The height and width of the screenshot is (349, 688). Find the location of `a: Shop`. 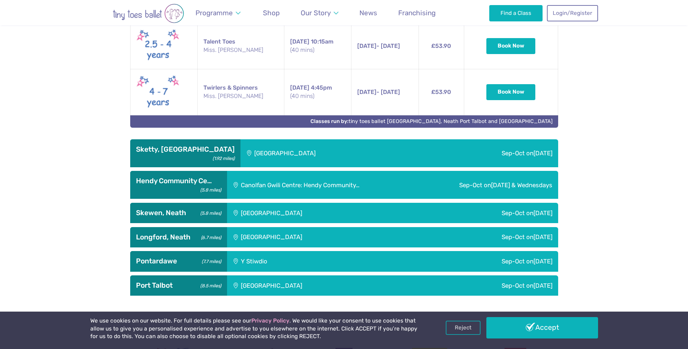

a: Shop is located at coordinates (271, 13).